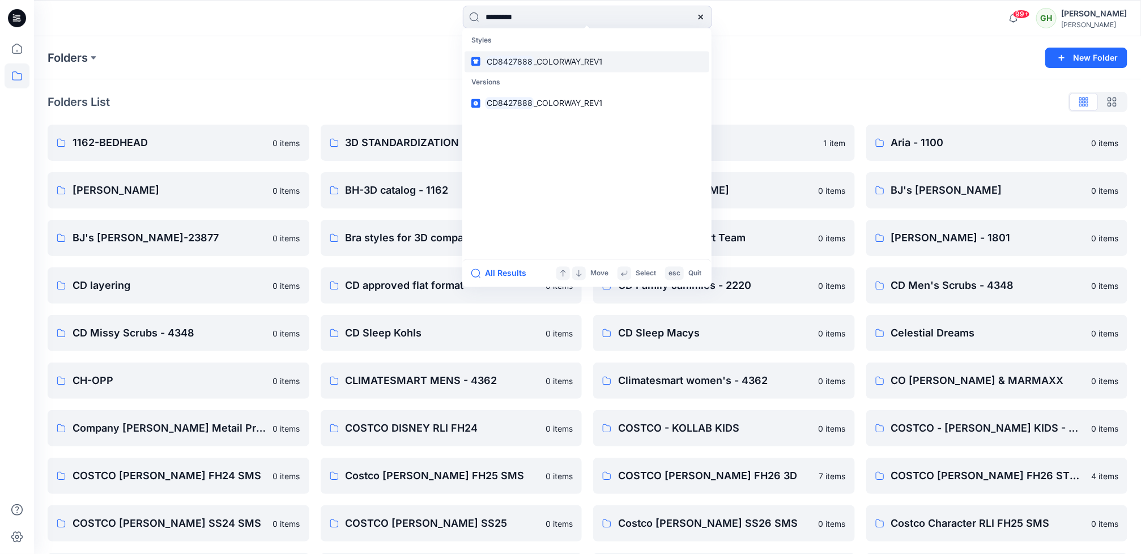 This screenshot has width=1141, height=554. I want to click on a: Costco Character RLI FH25 SMS0 items, so click(997, 524).